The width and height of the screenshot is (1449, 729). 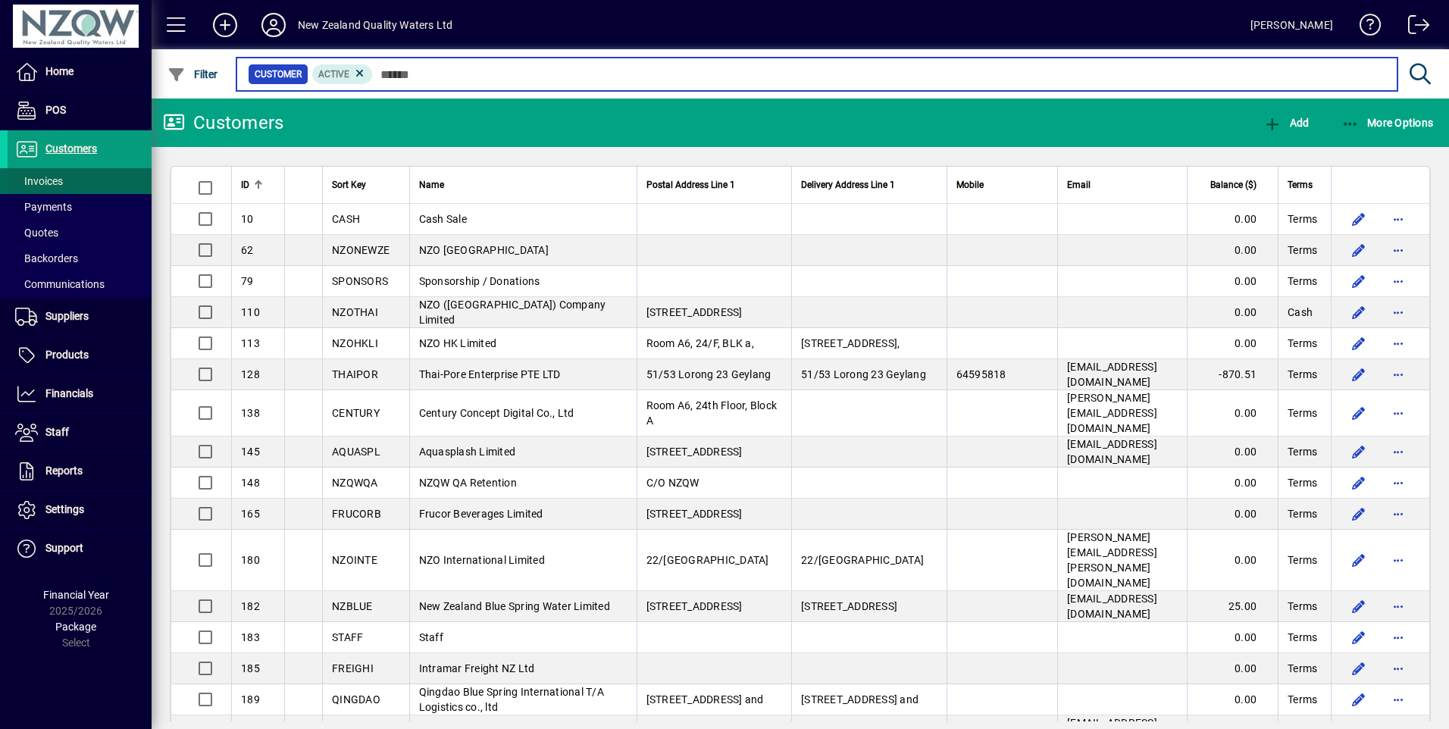 I want to click on a: Reports, so click(x=80, y=471).